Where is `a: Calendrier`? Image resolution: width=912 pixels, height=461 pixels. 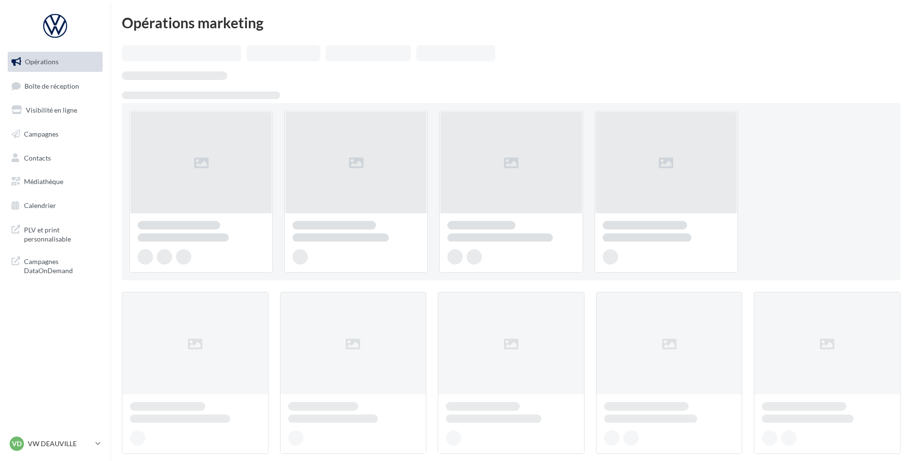
a: Calendrier is located at coordinates (55, 206).